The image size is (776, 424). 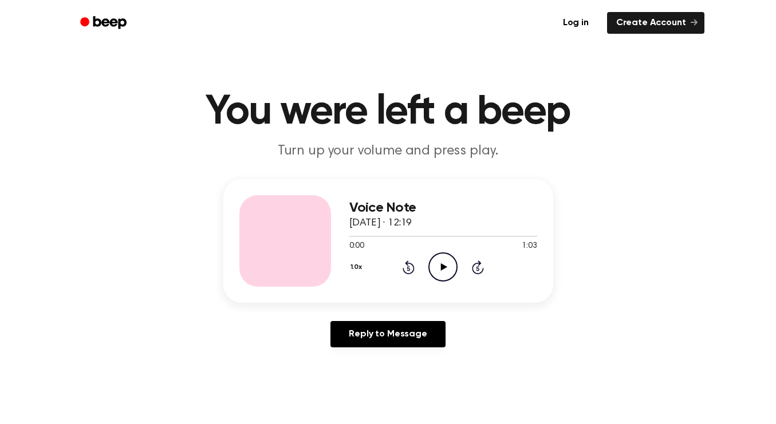 What do you see at coordinates (388, 151) in the screenshot?
I see `p: Turn up your volume and press play.` at bounding box center [388, 151].